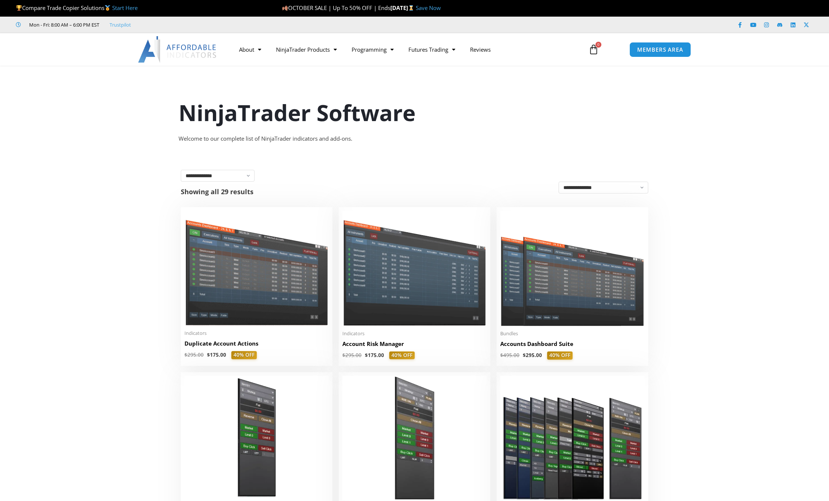 This screenshot has height=501, width=829. Describe the element at coordinates (415, 139) in the screenshot. I see `div: Welcome to our complete list of NinjaTrader indicators and add-ons.` at that location.